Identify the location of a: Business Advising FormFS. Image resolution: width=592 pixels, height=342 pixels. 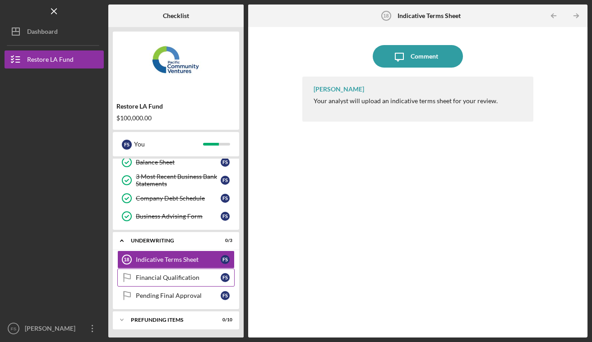
(176, 217).